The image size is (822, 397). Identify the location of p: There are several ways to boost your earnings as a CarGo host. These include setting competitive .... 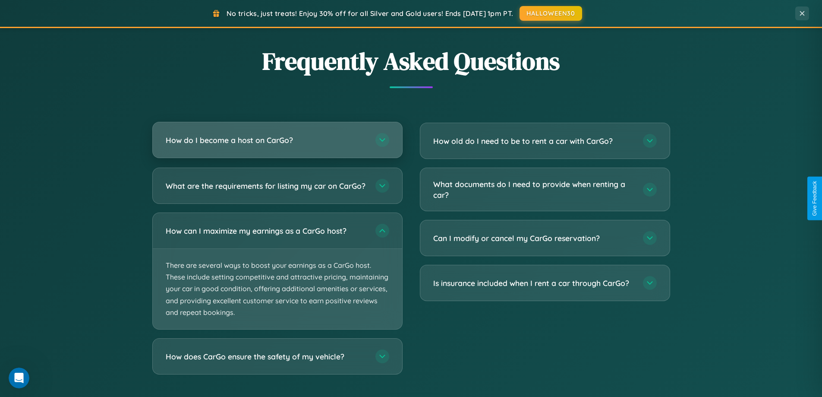
(277, 289).